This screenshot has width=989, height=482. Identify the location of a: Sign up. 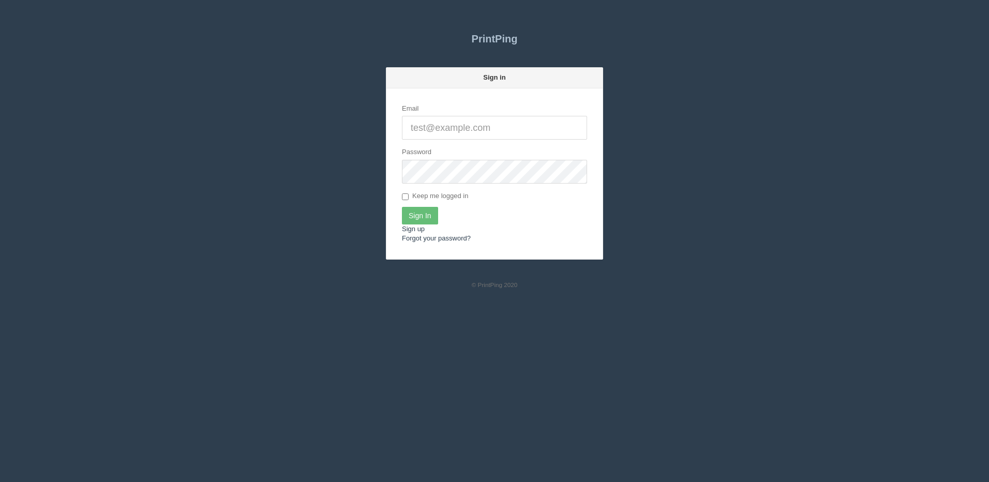
(413, 229).